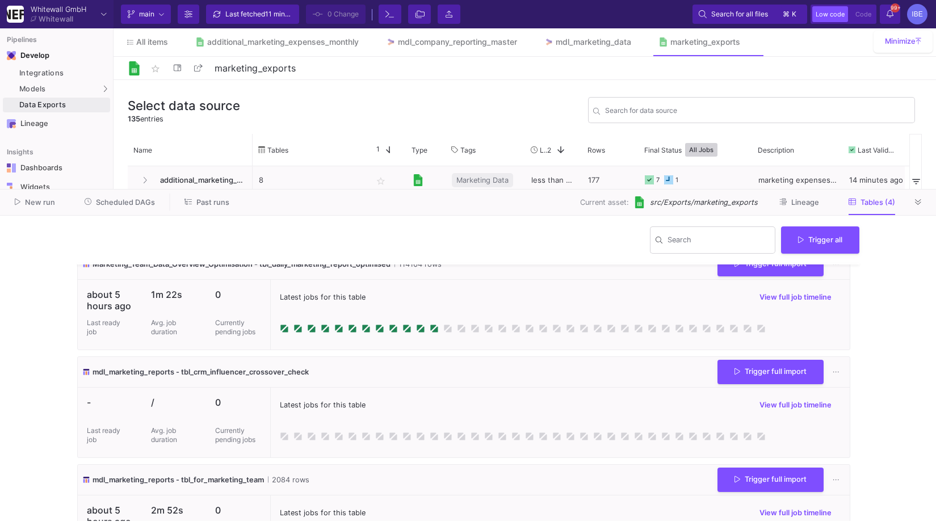 The height and width of the screenshot is (530, 936). I want to click on button: main, so click(146, 14).